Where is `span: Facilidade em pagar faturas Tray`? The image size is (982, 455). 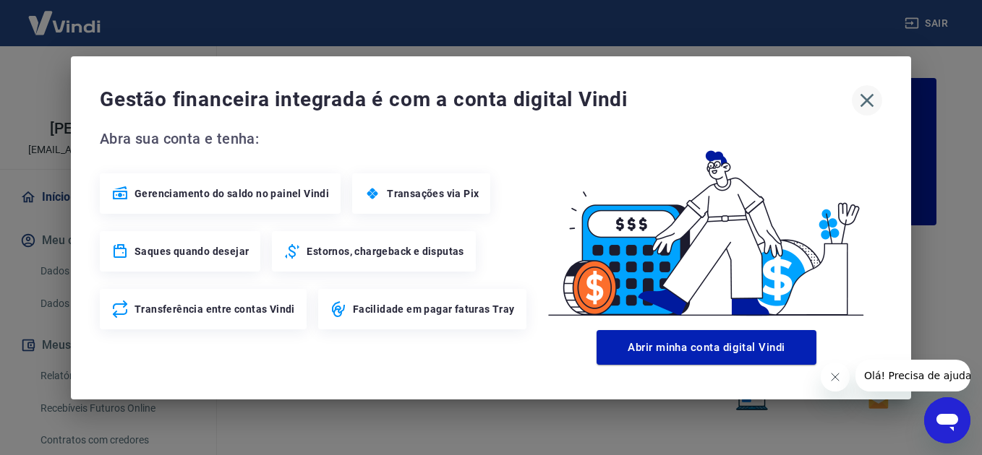 span: Facilidade em pagar faturas Tray is located at coordinates (434, 309).